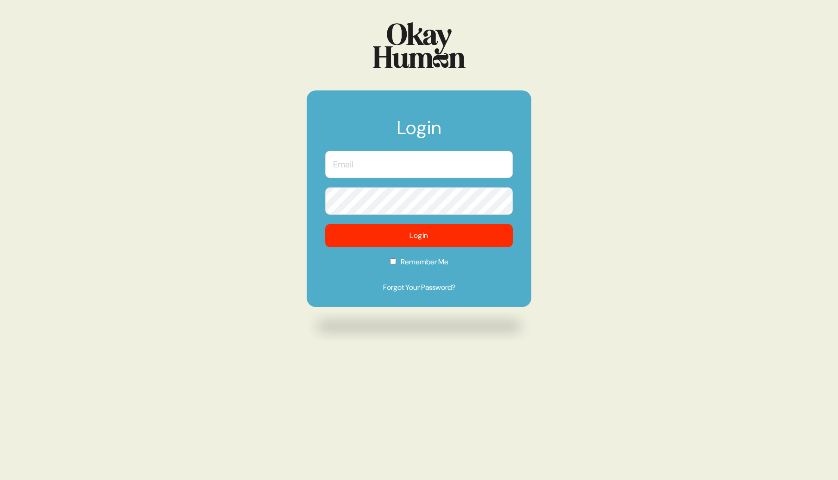 The height and width of the screenshot is (480, 838). Describe the element at coordinates (419, 326) in the screenshot. I see `img: Drop shadow` at that location.